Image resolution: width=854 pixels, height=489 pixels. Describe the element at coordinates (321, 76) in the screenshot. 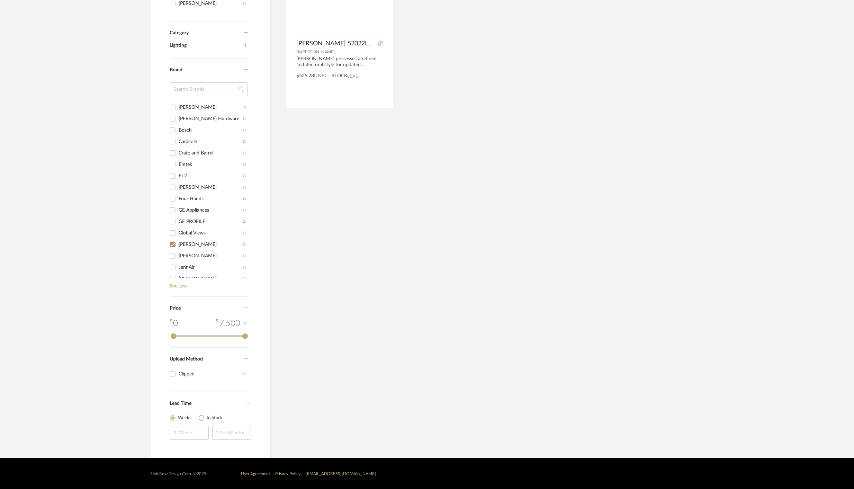

I see `span: DNET` at that location.